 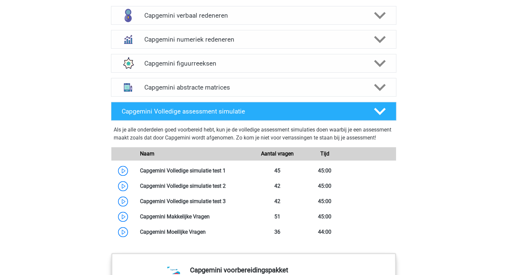 I want to click on div: Naam, so click(x=194, y=154).